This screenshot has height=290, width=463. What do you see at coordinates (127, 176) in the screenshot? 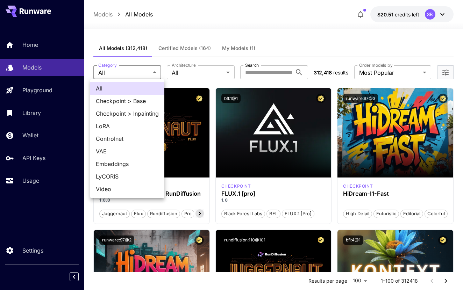
I see `span: LyCORIS` at bounding box center [127, 176].